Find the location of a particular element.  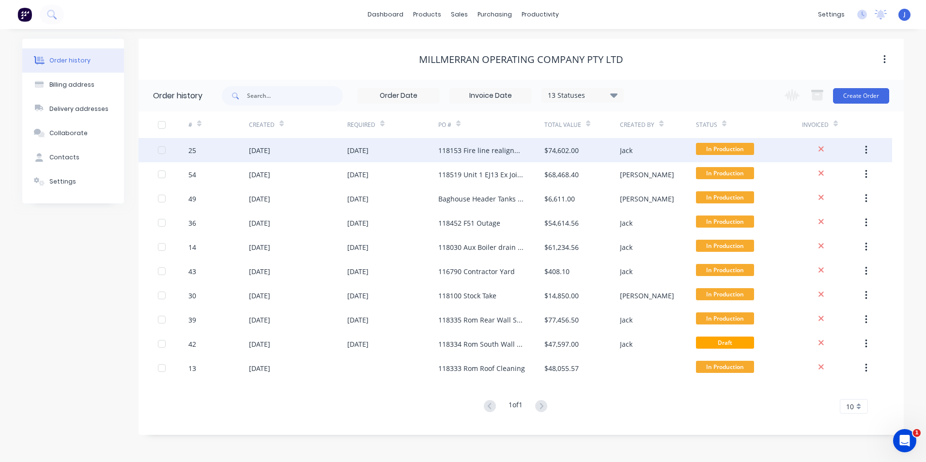

div: $47,597.00 is located at coordinates (561, 344).